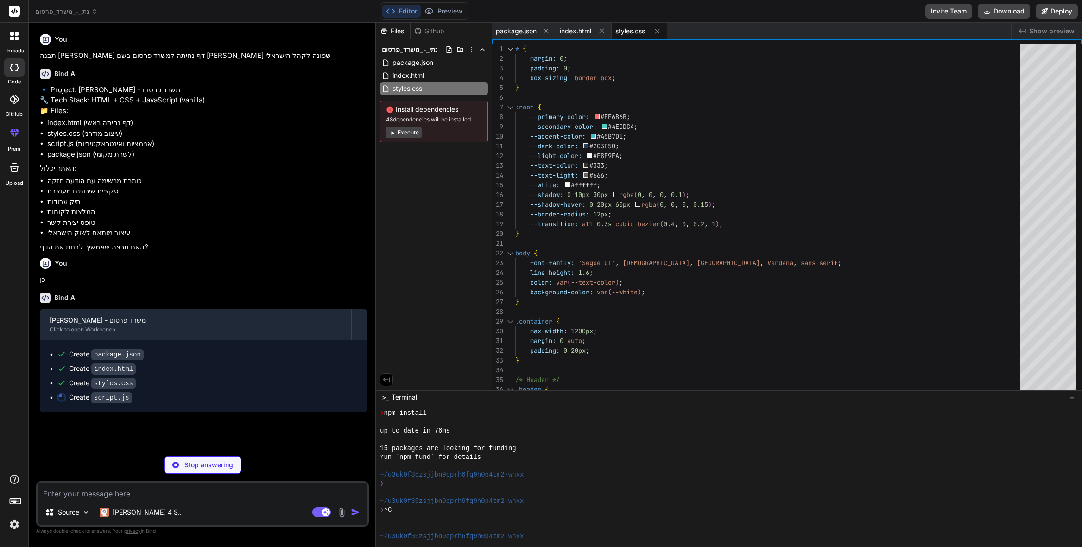 The width and height of the screenshot is (1082, 547). Describe the element at coordinates (404, 397) in the screenshot. I see `span: Terminal` at that location.